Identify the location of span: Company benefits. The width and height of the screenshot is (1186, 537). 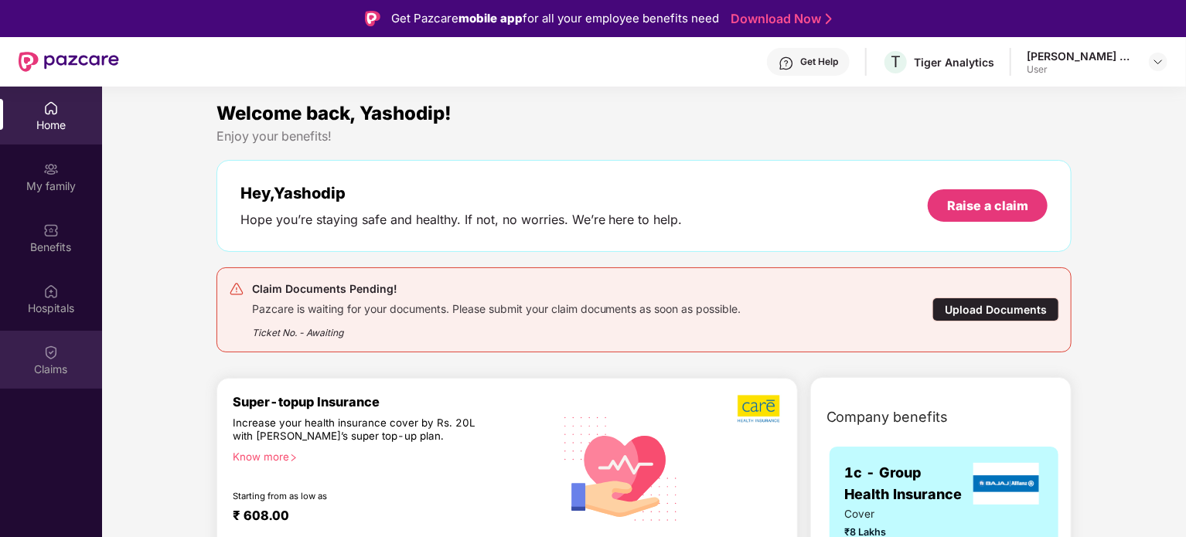
(888, 418).